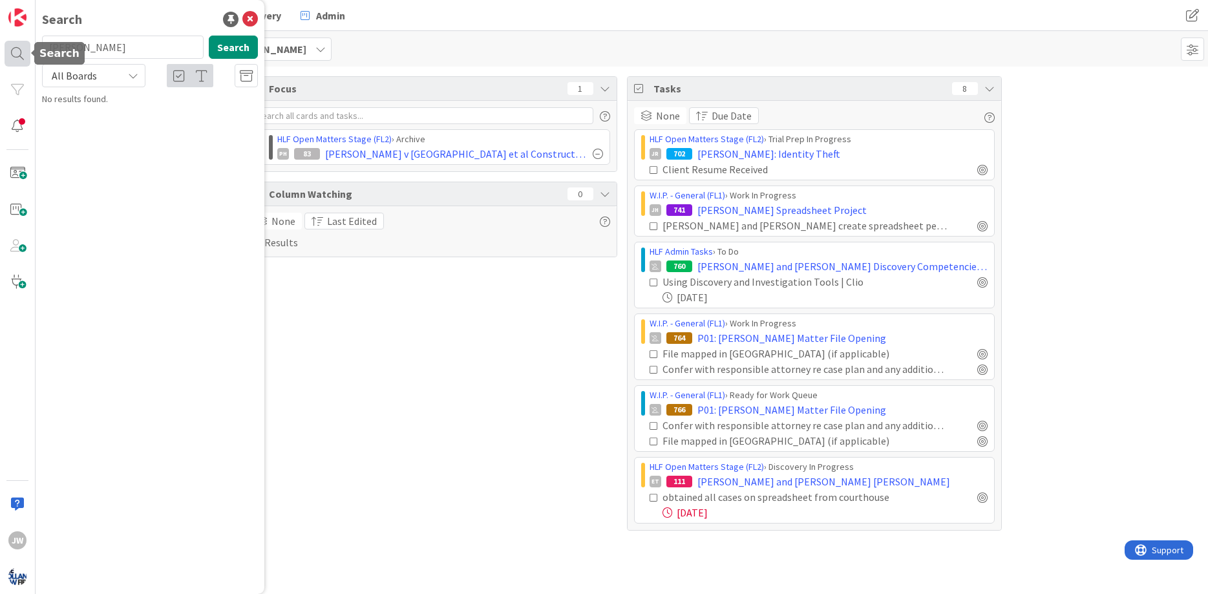  Describe the element at coordinates (680, 482) in the screenshot. I see `div: 111` at that location.